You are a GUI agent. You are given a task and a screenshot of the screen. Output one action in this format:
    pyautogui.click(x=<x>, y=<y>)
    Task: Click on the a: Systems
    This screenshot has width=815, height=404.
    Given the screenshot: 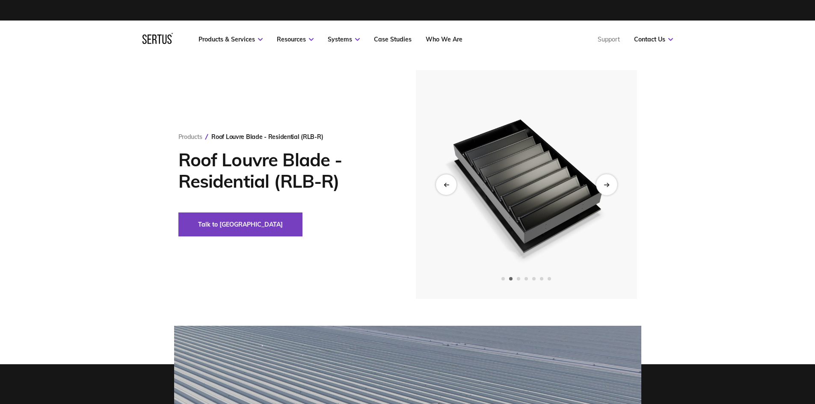 What is the action you would take?
    pyautogui.click(x=344, y=39)
    